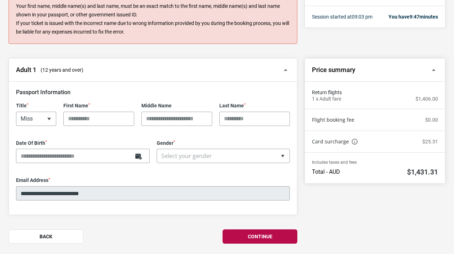 Image resolution: width=454 pixels, height=254 pixels. I want to click on p: $25.31, so click(430, 141).